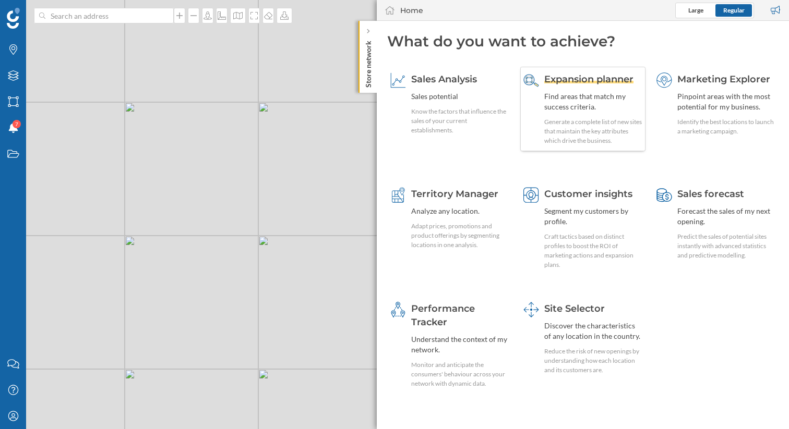 Image resolution: width=789 pixels, height=429 pixels. I want to click on div: Know the factors that influence the sales of your current establishments., so click(460, 121).